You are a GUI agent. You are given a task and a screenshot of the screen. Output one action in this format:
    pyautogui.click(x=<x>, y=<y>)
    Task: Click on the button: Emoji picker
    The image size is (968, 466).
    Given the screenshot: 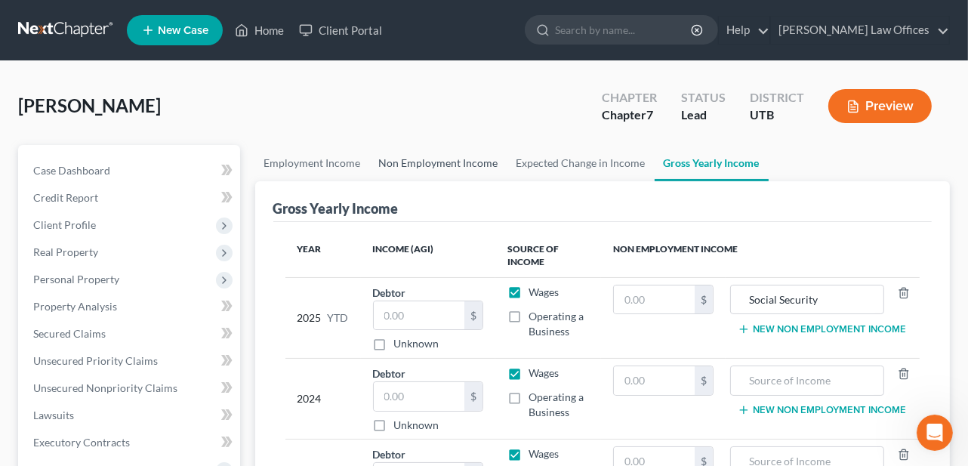 What is the action you would take?
    pyautogui.click(x=29, y=356)
    